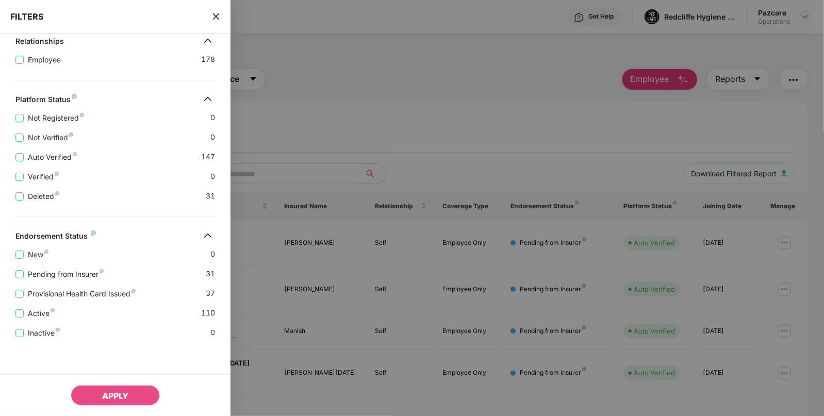 Image resolution: width=824 pixels, height=416 pixels. Describe the element at coordinates (115, 395) in the screenshot. I see `button: APPLY` at that location.